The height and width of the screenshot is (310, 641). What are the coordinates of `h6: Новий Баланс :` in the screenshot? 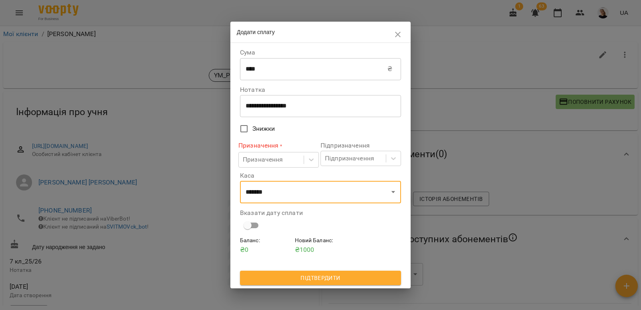 It's located at (320, 240).